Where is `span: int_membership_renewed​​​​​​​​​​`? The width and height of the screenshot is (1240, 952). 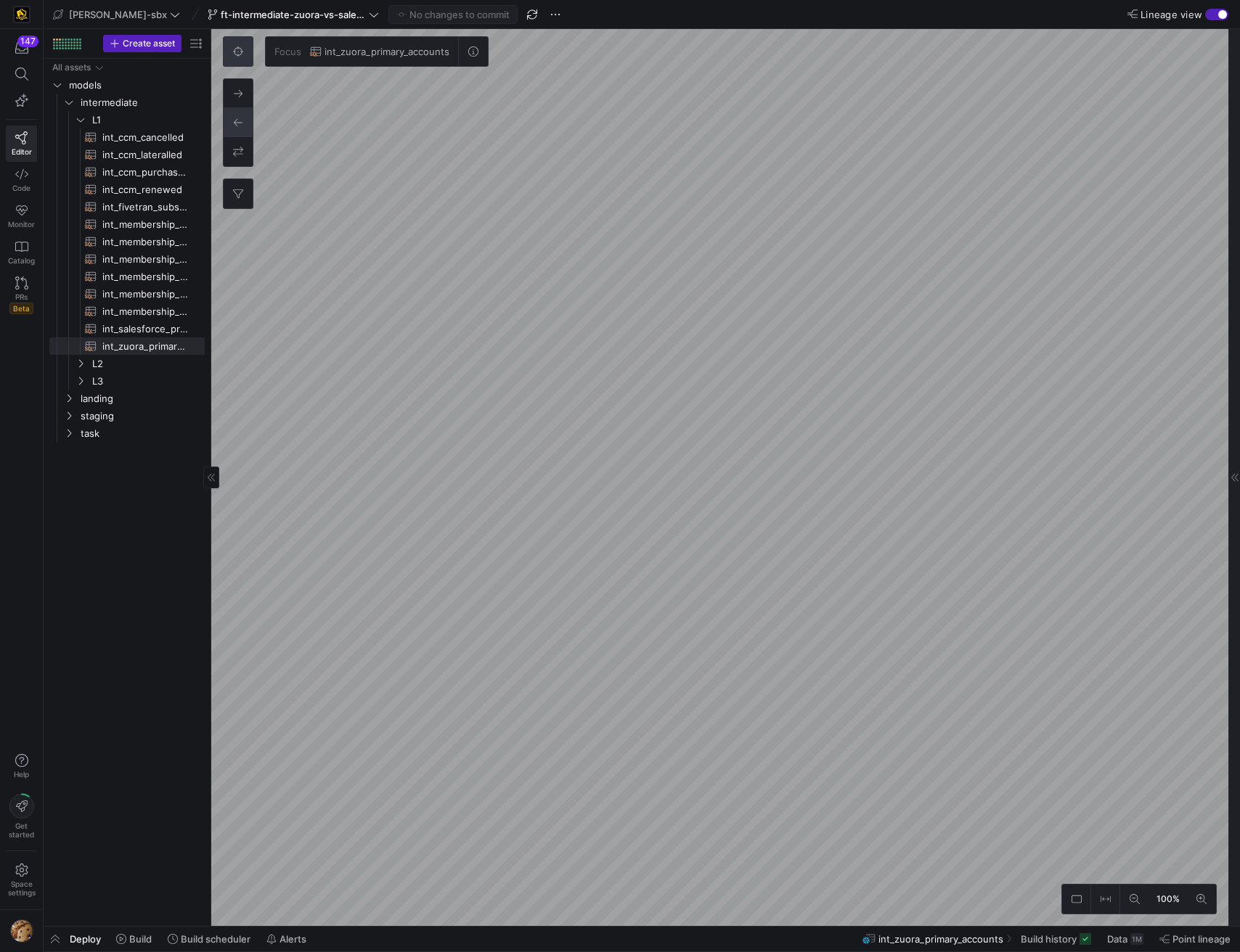
span: int_membership_renewed​​​​​​​​​​ is located at coordinates (145, 294).